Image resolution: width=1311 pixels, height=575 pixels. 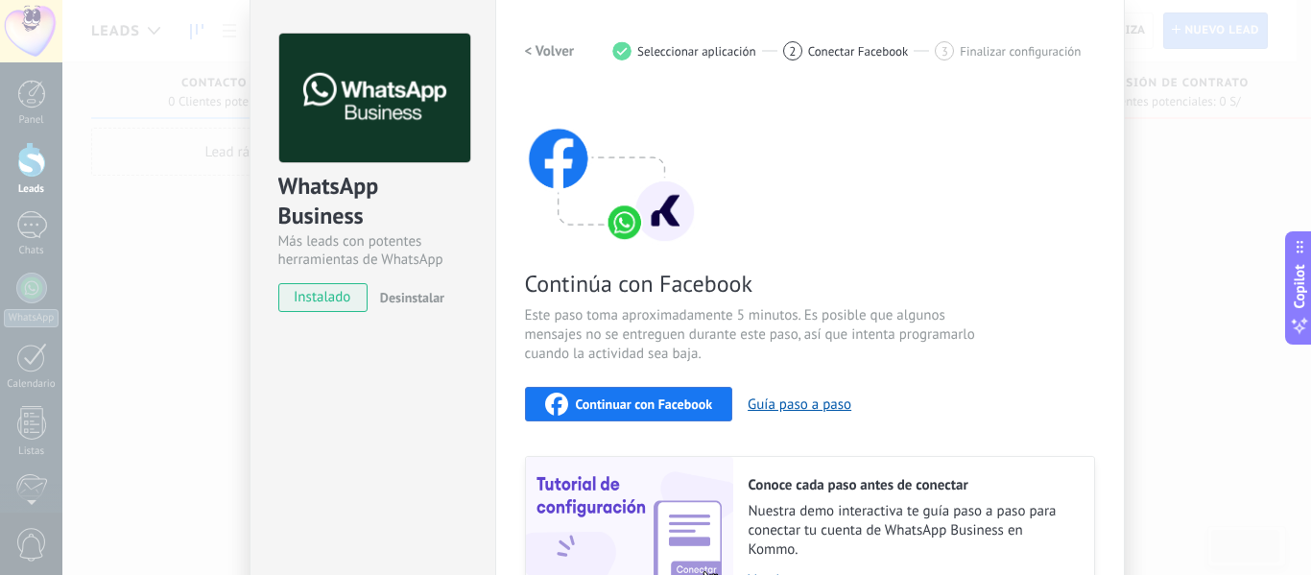 What do you see at coordinates (611, 168) in the screenshot?
I see `img: connect with facebook` at bounding box center [611, 168].